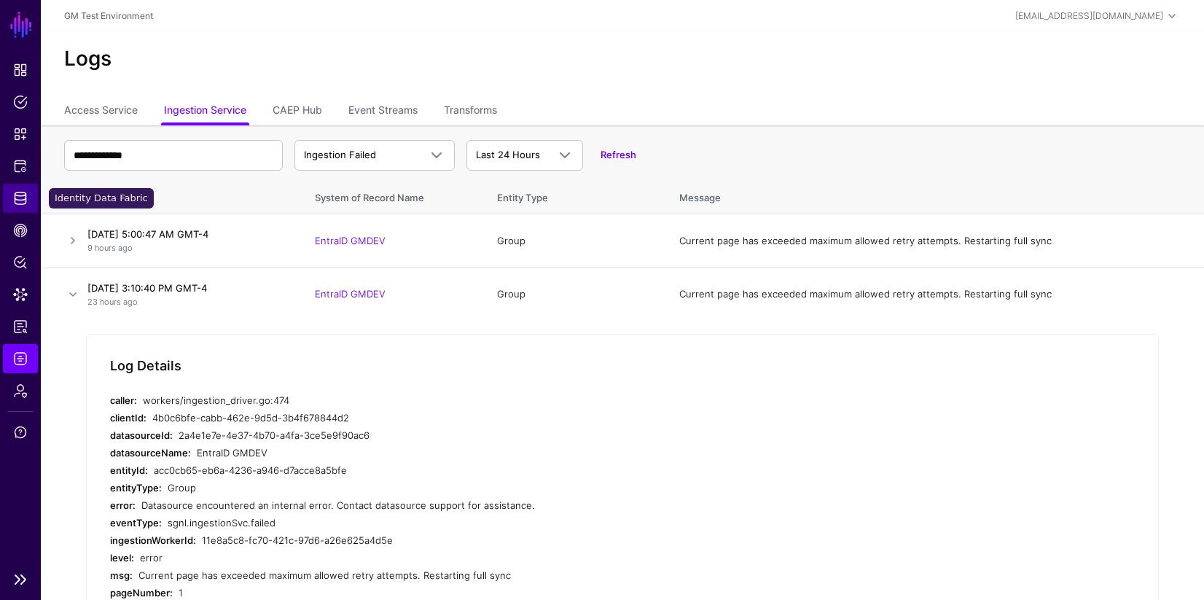  Describe the element at coordinates (436, 435) in the screenshot. I see `div: 2a4e1e7e-4e37-4b70-a4fa-3ce5e9f90ac6` at that location.